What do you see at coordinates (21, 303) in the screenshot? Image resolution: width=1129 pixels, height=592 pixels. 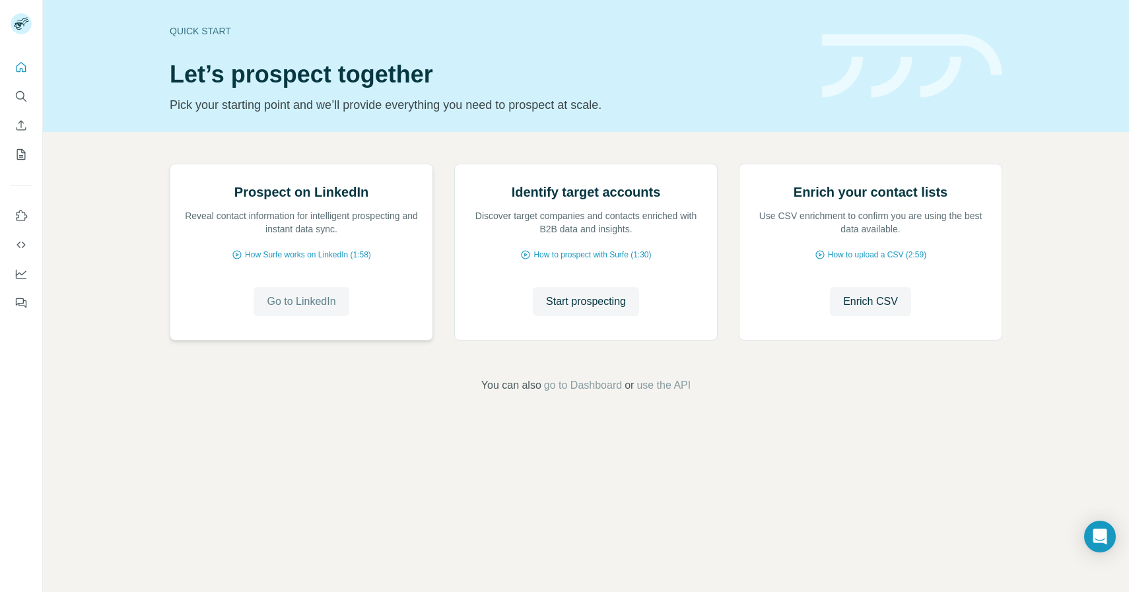 I see `button: Feedback` at bounding box center [21, 303].